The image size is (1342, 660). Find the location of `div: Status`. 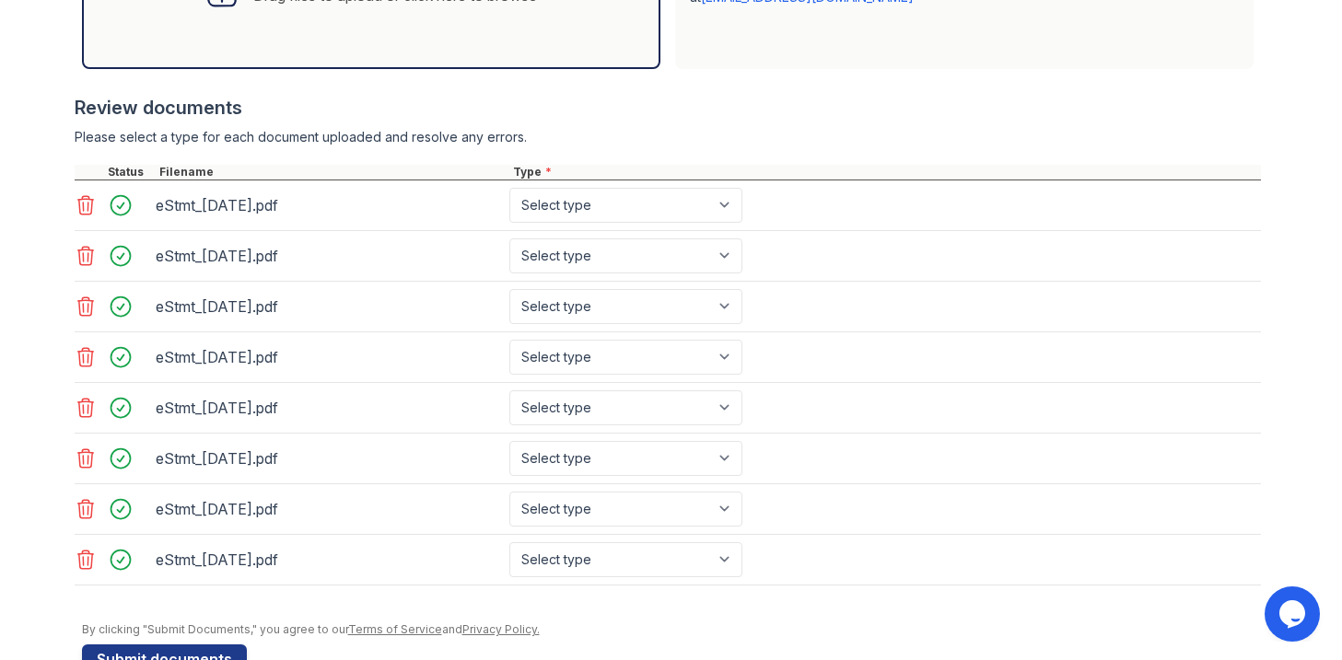

div: Status is located at coordinates (130, 172).